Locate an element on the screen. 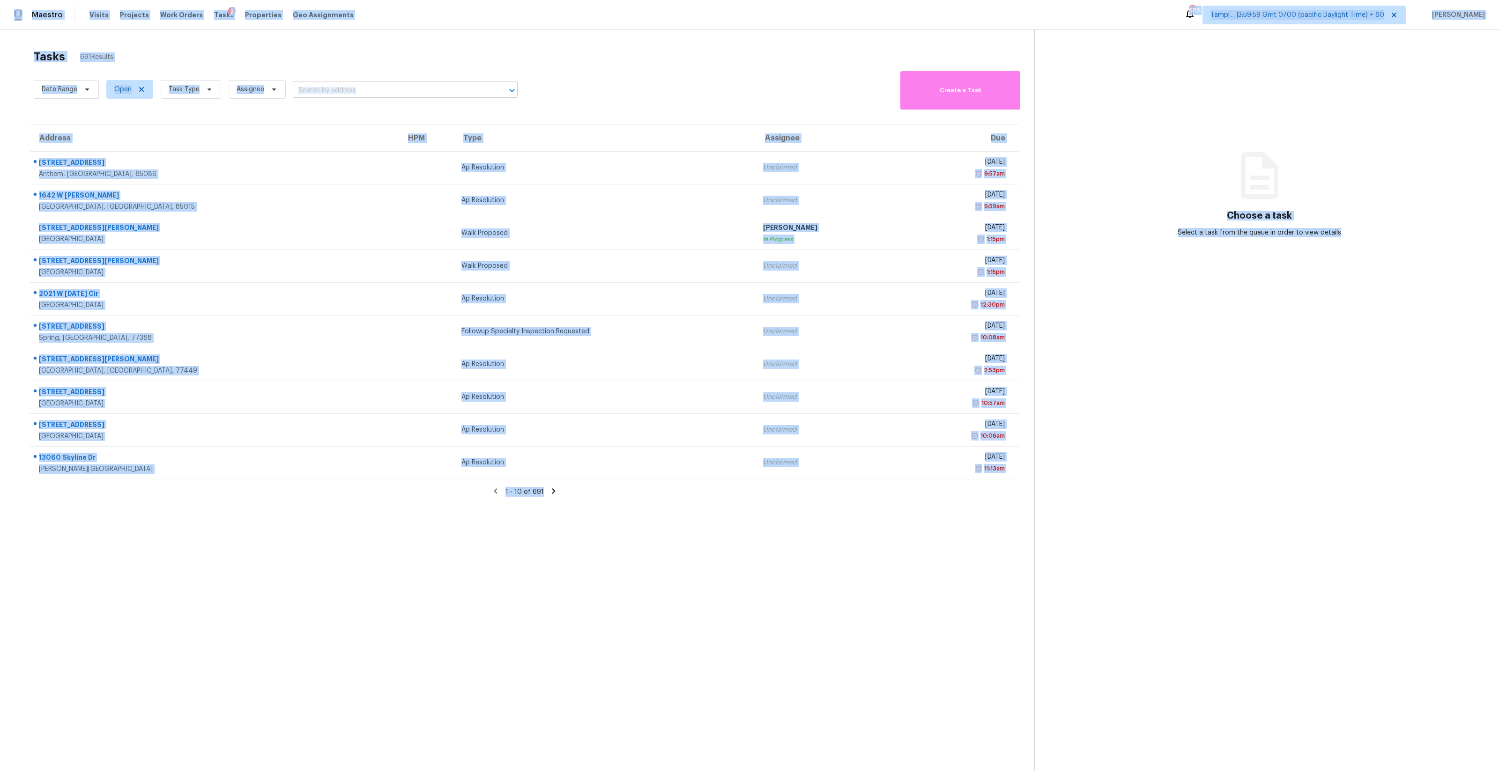 The image size is (1499, 771). div: 10:57am is located at coordinates (992, 403).